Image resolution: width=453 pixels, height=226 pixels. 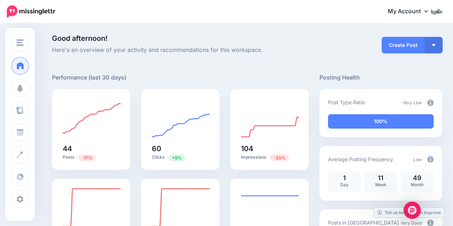 I want to click on p: 1, so click(x=345, y=178).